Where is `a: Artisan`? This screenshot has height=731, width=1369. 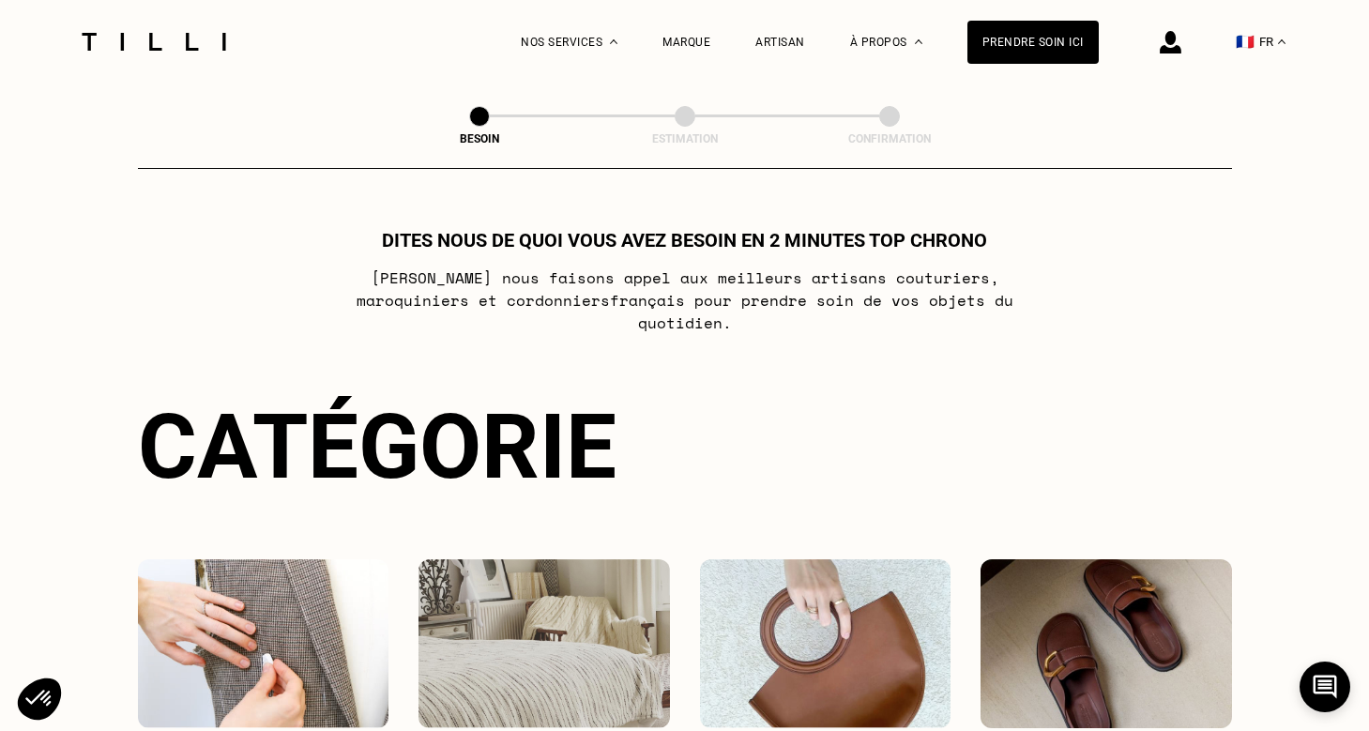 a: Artisan is located at coordinates (780, 42).